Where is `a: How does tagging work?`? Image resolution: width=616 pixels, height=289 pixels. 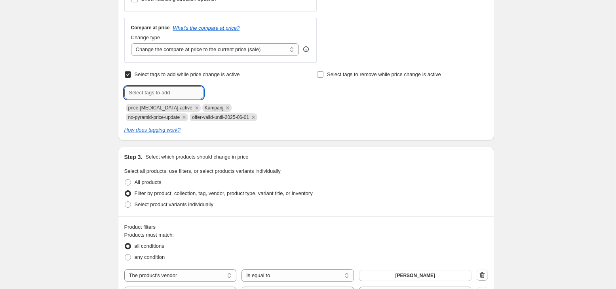
a: How does tagging work? is located at coordinates (152, 129).